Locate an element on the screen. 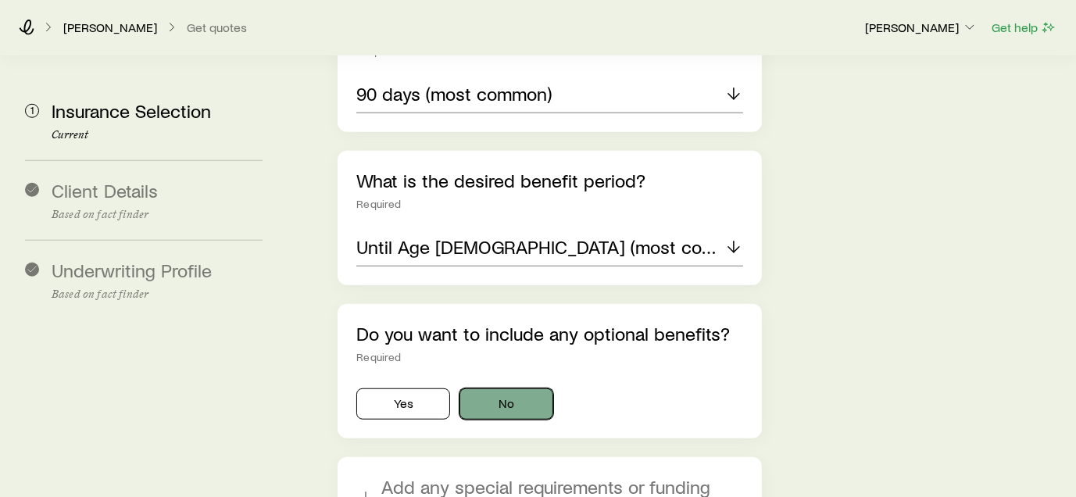 The width and height of the screenshot is (1076, 497). button: Get quotes is located at coordinates (217, 27).